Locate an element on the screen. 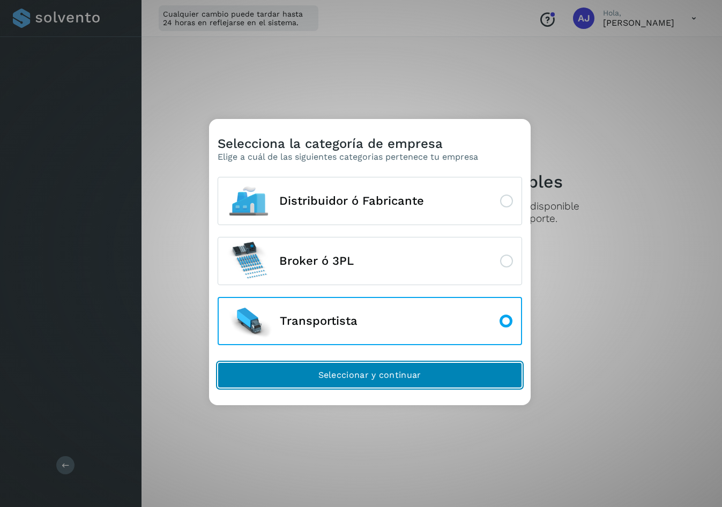  button: Broker ó 3PL is located at coordinates (370, 261).